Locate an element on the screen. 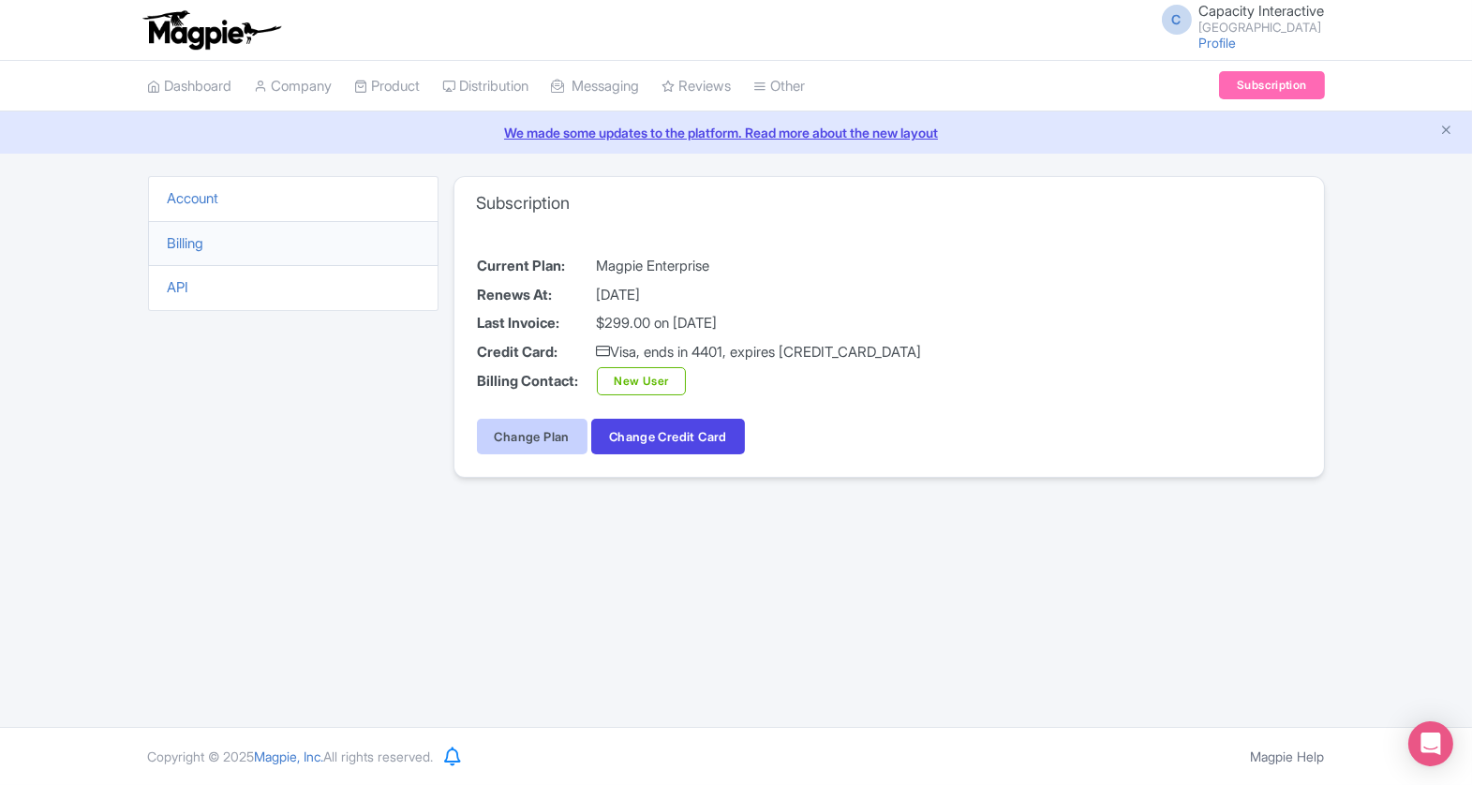 This screenshot has height=785, width=1472. h3: Subscription is located at coordinates (524, 203).